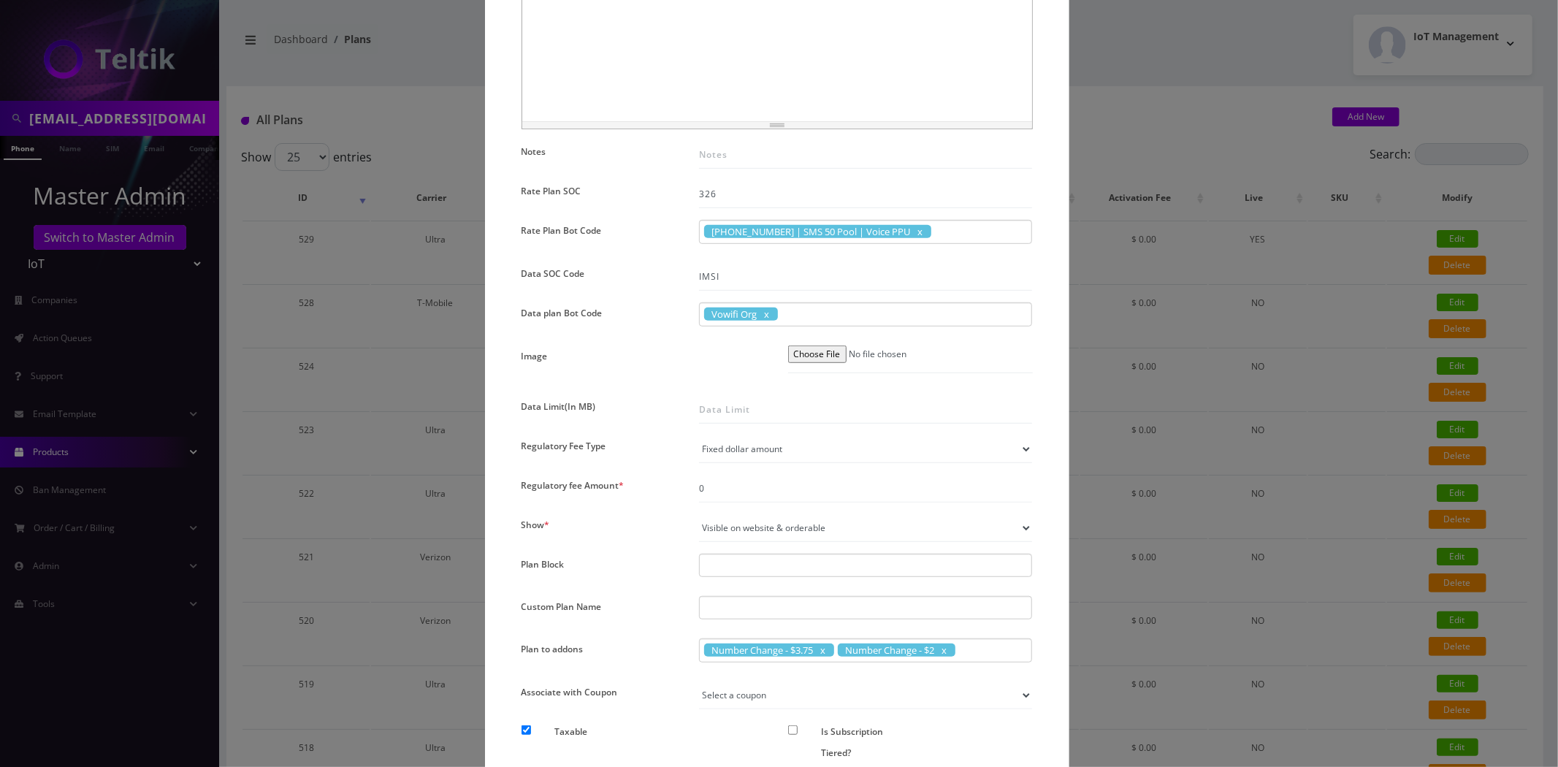 Image resolution: width=1558 pixels, height=767 pixels. What do you see at coordinates (570, 692) in the screenshot?
I see `label: Associate with Coupon` at bounding box center [570, 692].